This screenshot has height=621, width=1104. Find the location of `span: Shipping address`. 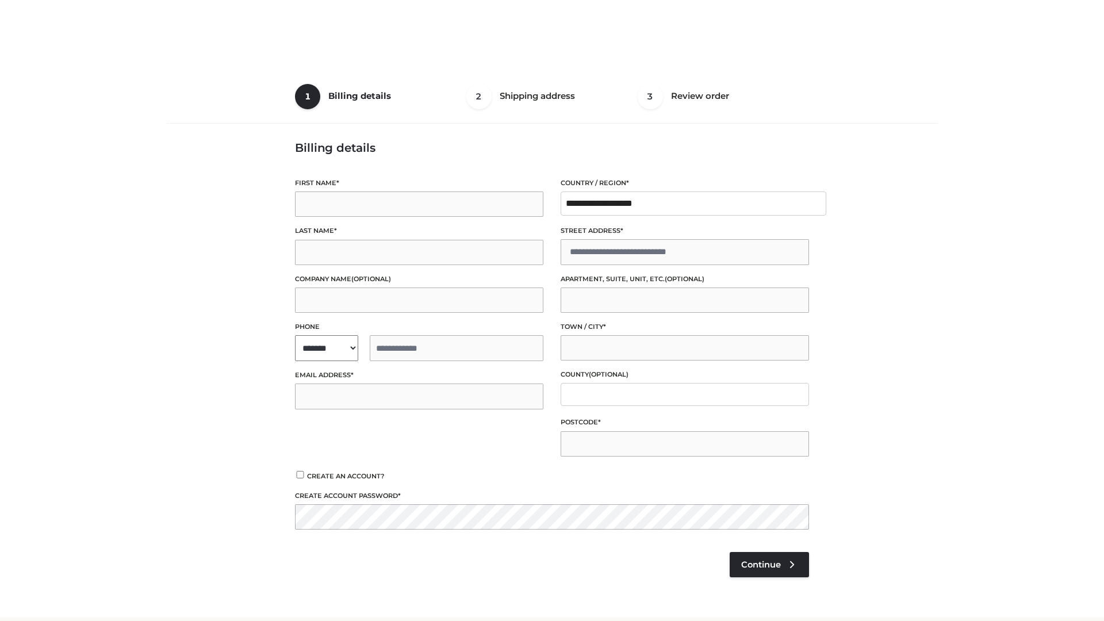

span: Shipping address is located at coordinates (537, 95).